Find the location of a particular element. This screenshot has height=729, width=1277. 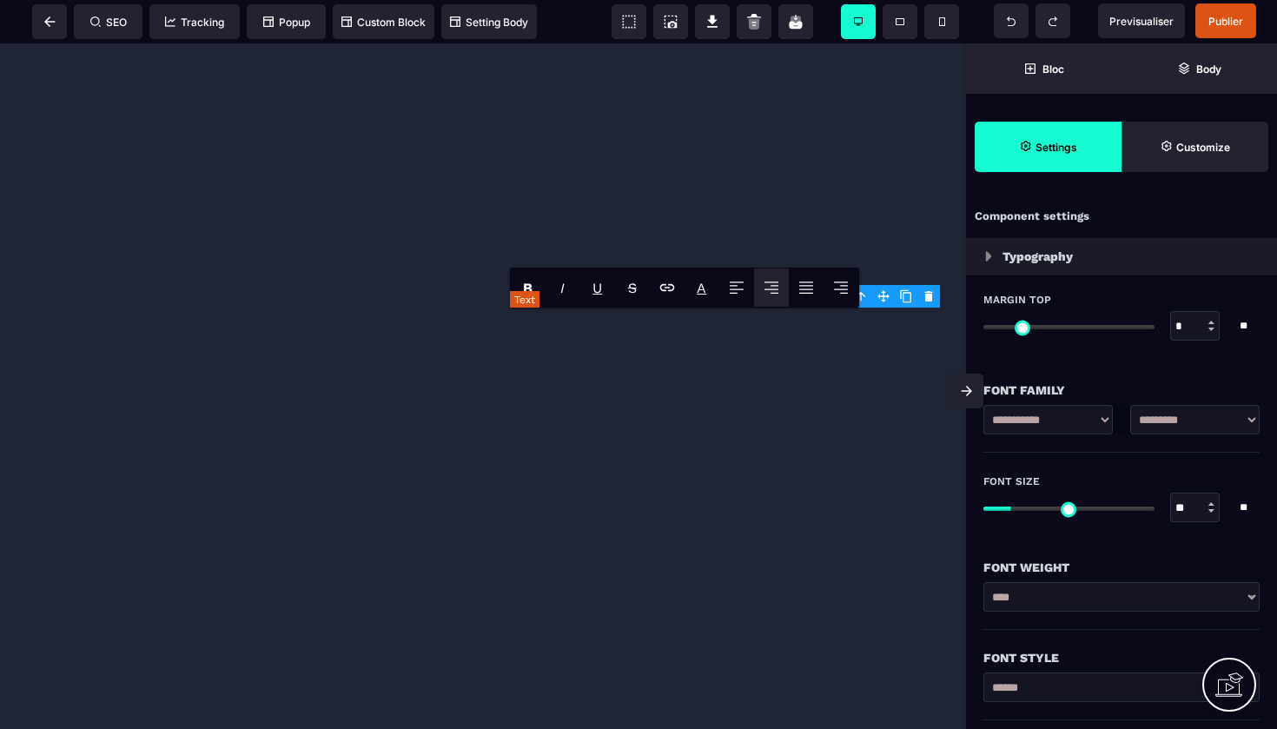

s: S is located at coordinates (632, 287).